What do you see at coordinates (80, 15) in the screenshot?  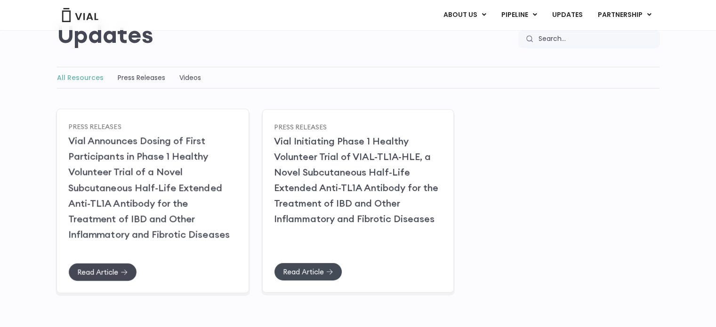 I see `img: Vial Logo` at bounding box center [80, 15].